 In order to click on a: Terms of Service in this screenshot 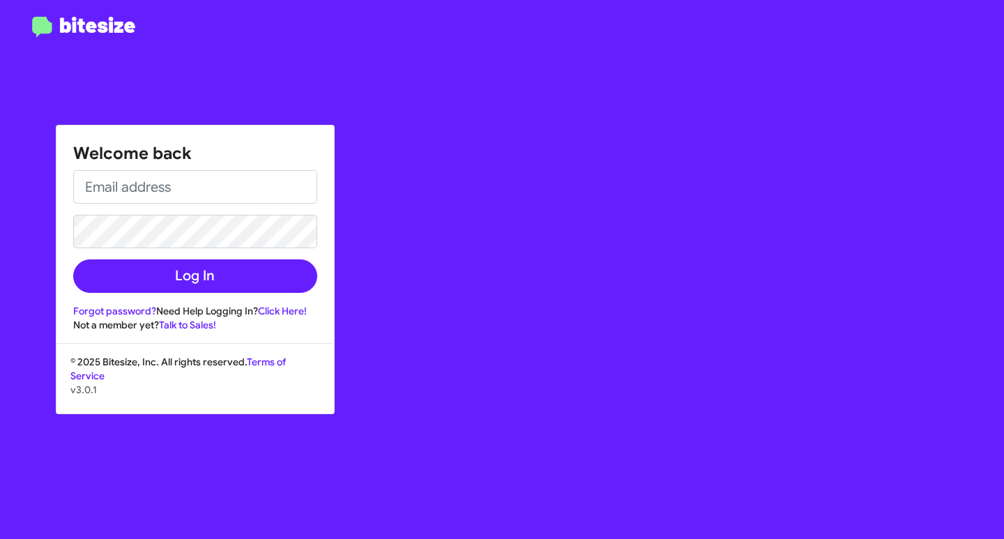, I will do `click(178, 369)`.